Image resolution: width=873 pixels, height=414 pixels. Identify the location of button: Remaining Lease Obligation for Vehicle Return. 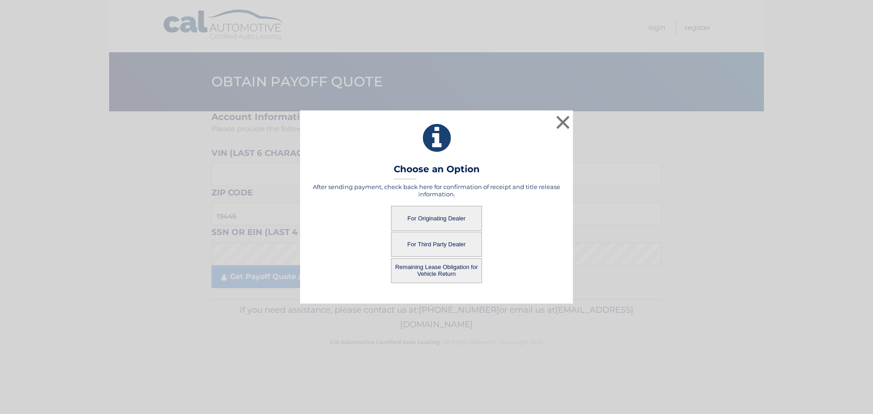
(436, 270).